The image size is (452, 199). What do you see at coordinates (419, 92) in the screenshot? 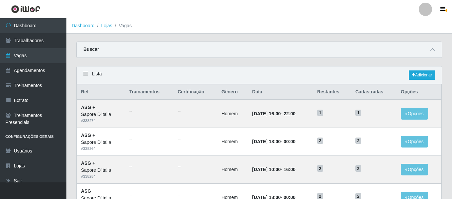
I see `th: Opções` at bounding box center [419, 92].